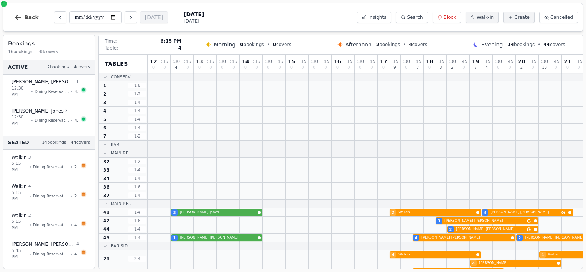 The image size is (586, 272). What do you see at coordinates (105, 119) in the screenshot?
I see `span: 5` at bounding box center [105, 119].